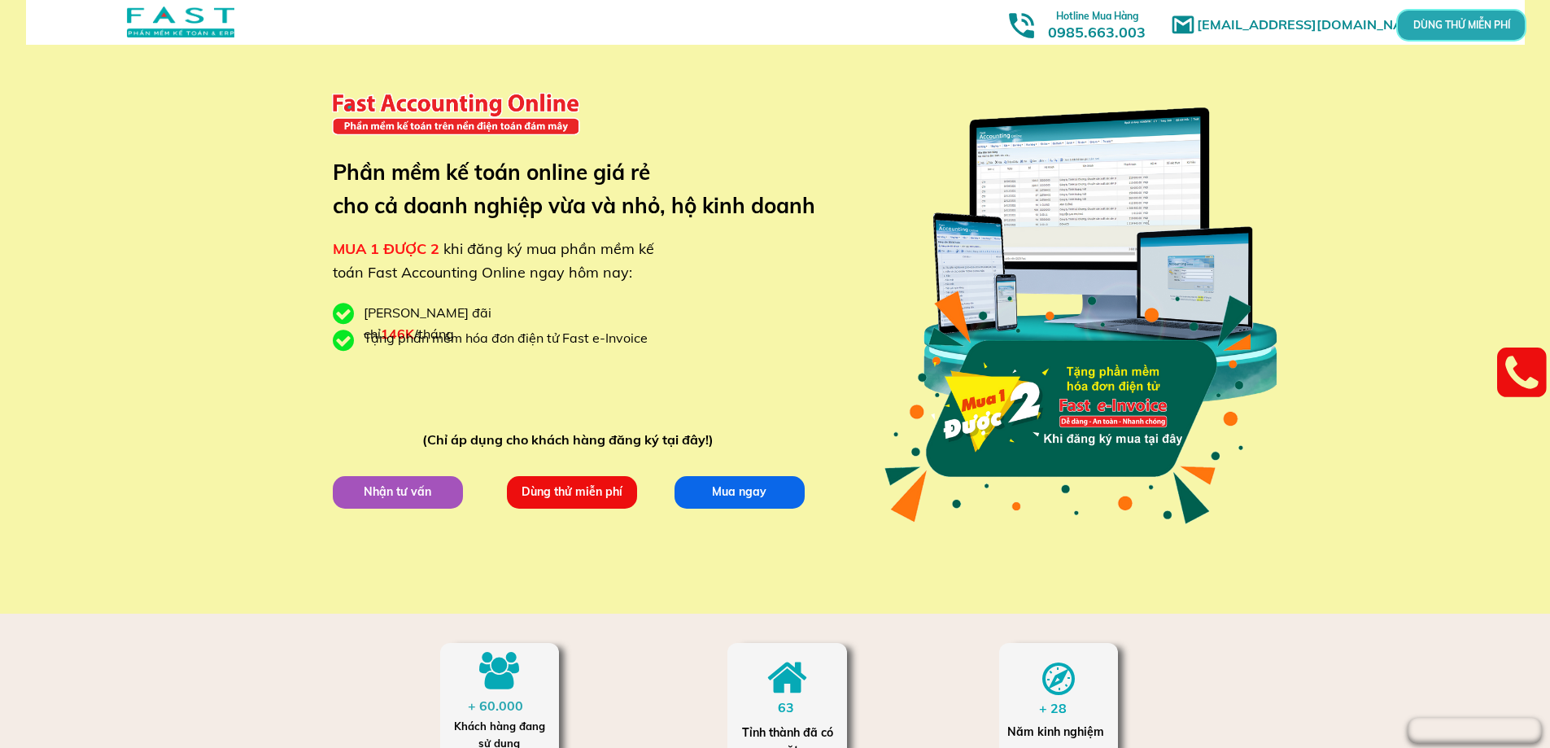 The height and width of the screenshot is (748, 1550). I want to click on div: Năm kinh nghiệm, so click(1057, 731).